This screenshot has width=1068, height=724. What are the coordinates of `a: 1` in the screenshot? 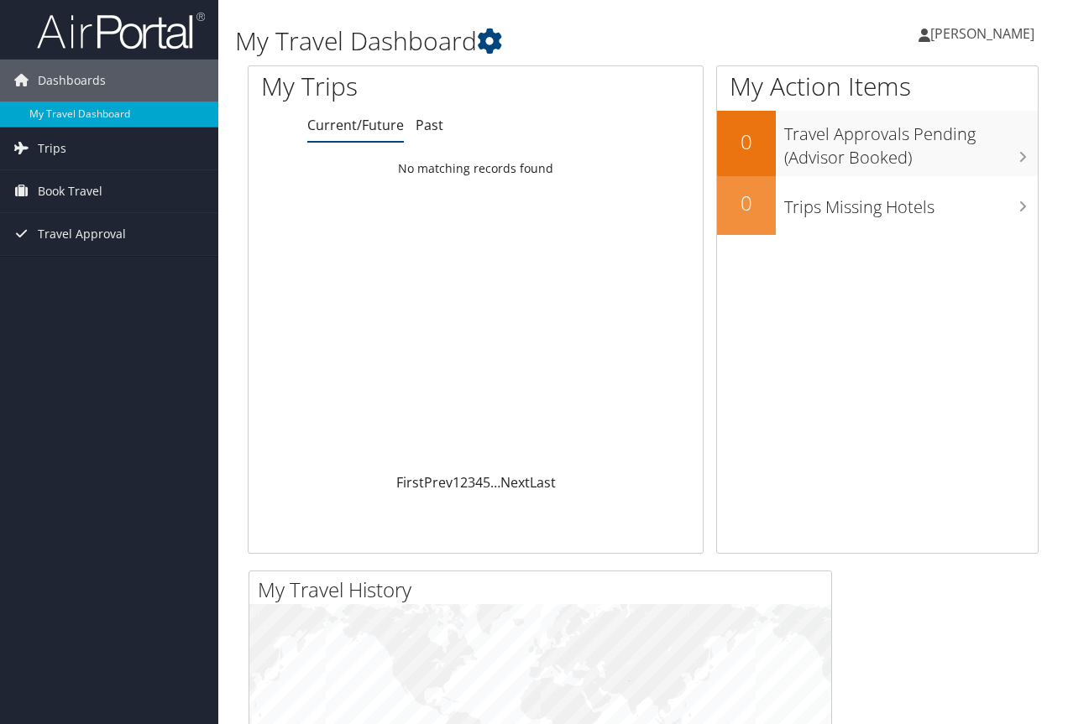 It's located at (456, 483).